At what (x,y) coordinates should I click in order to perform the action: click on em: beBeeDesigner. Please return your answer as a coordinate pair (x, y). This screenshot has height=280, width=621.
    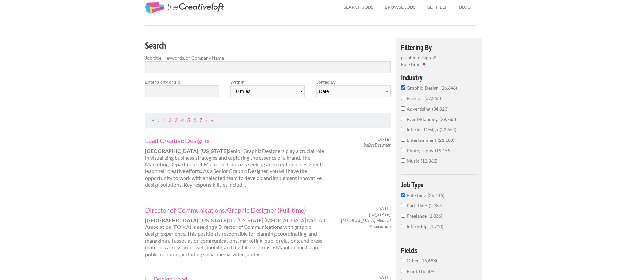
    Looking at the image, I should click on (377, 145).